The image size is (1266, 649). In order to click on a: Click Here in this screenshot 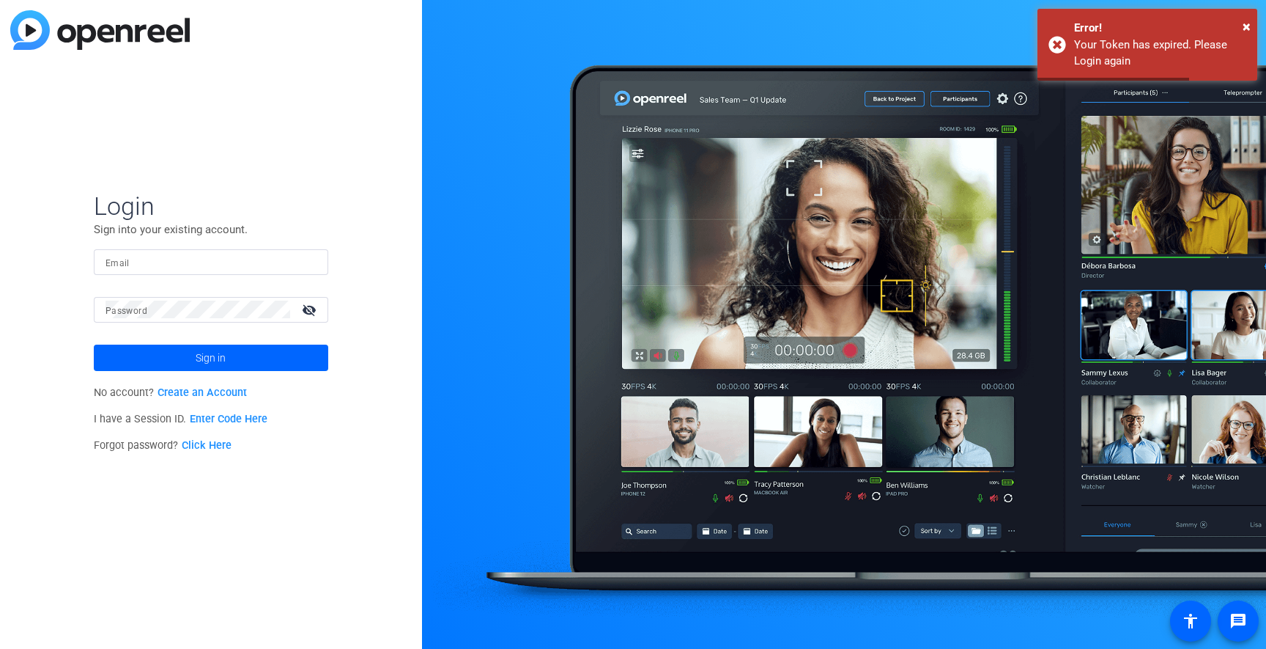, I will do `click(207, 445)`.